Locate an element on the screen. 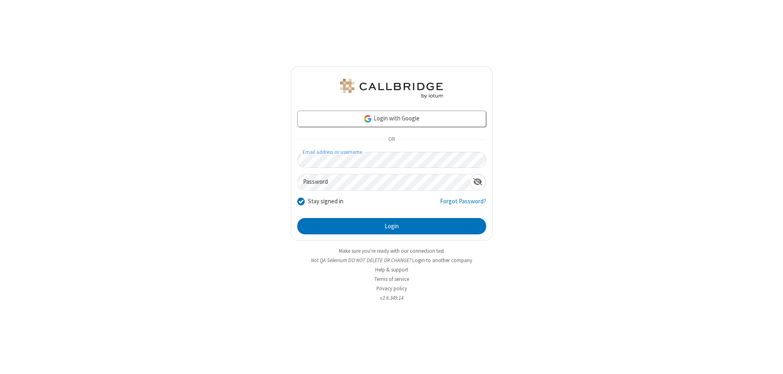 This screenshot has height=374, width=783. div: Show password is located at coordinates (478, 182).